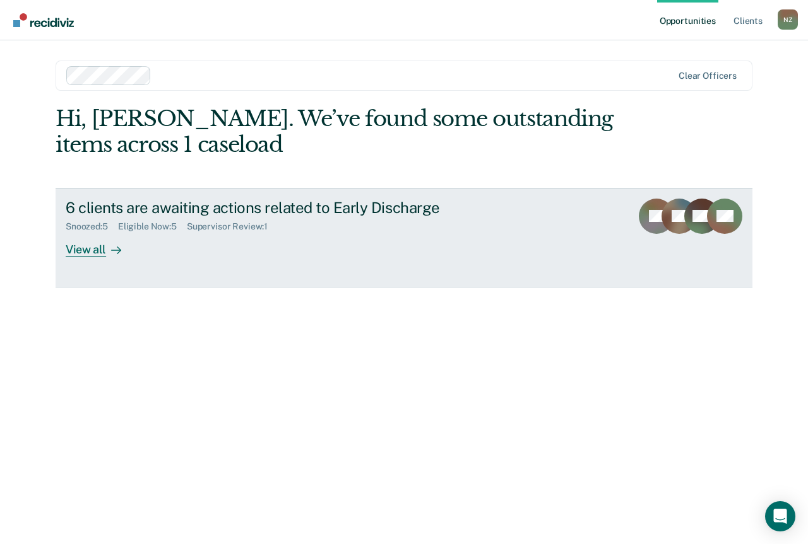 The height and width of the screenshot is (544, 808). Describe the element at coordinates (91, 226) in the screenshot. I see `div: Snoozed : 5` at that location.